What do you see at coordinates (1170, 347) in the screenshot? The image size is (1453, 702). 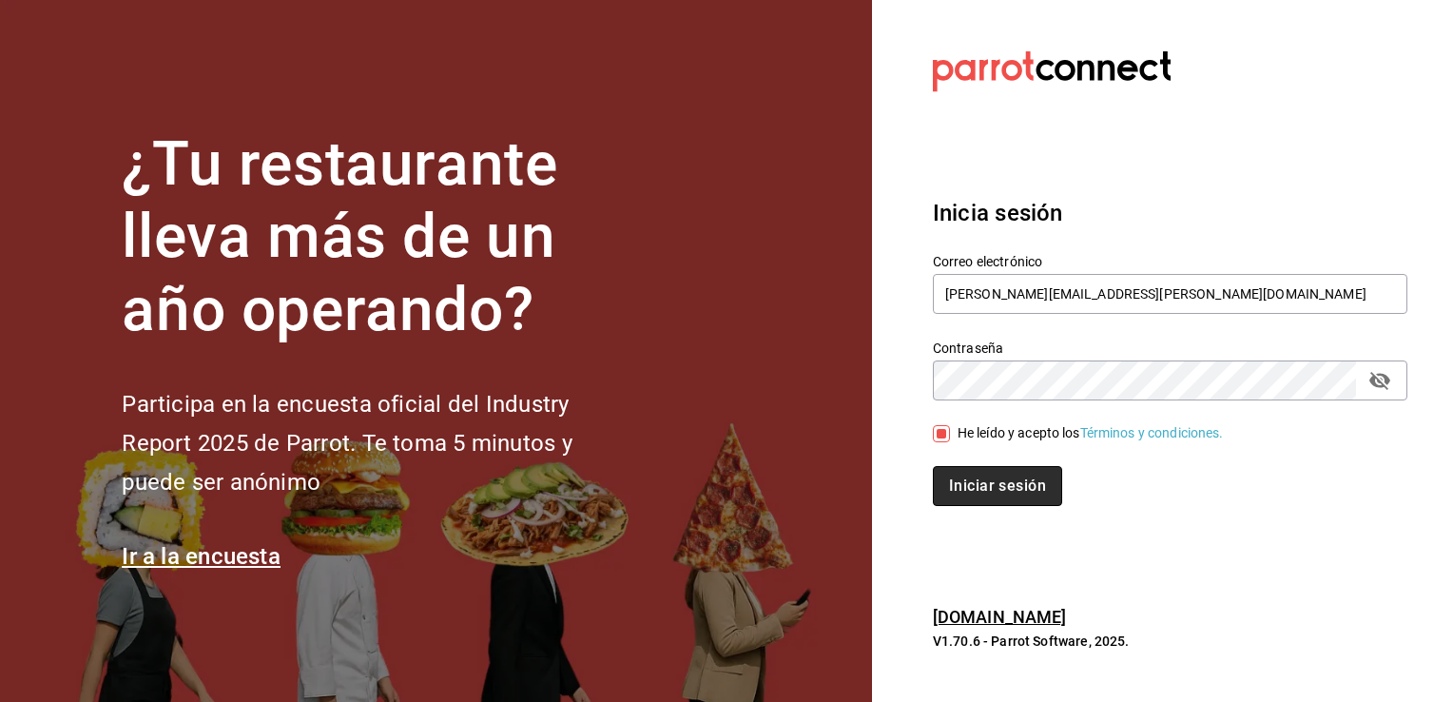 I see `label: Contraseña` at bounding box center [1170, 347].